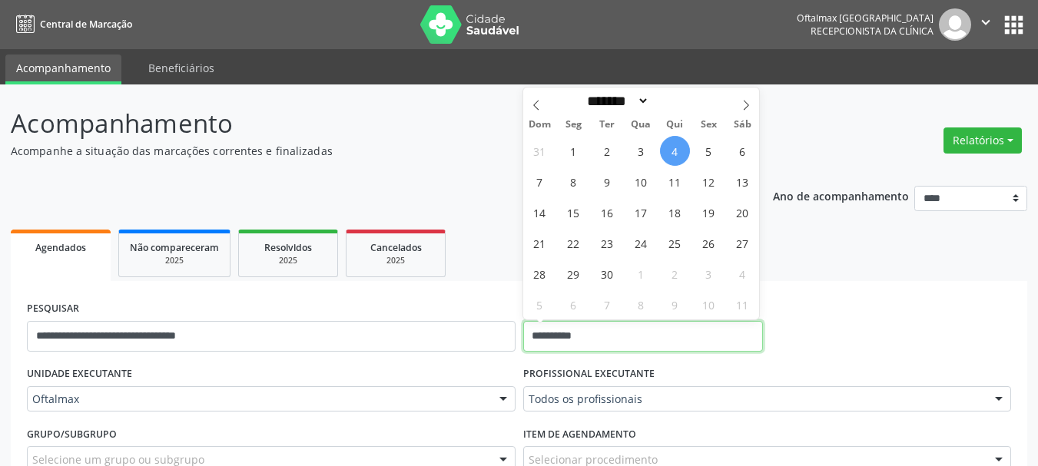 The image size is (1038, 466). Describe the element at coordinates (755, 400) in the screenshot. I see `span: Todos os profissionais` at that location.